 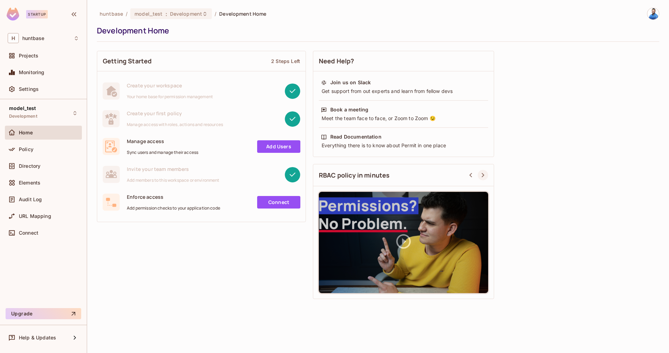 What do you see at coordinates (26, 149) in the screenshot?
I see `span: Policy` at bounding box center [26, 149].